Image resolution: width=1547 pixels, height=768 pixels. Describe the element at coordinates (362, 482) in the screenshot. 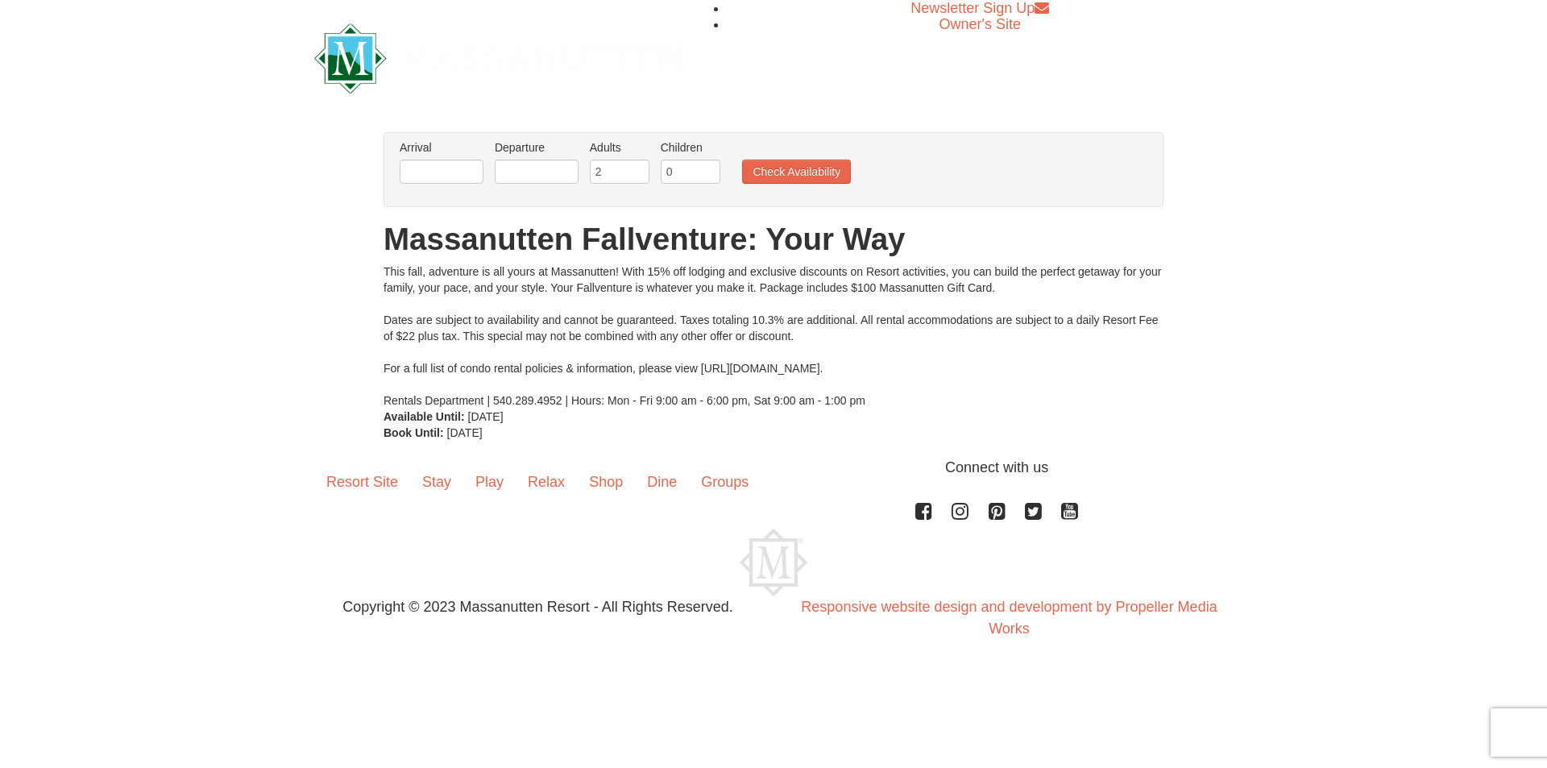

I see `a: Resort Site` at that location.